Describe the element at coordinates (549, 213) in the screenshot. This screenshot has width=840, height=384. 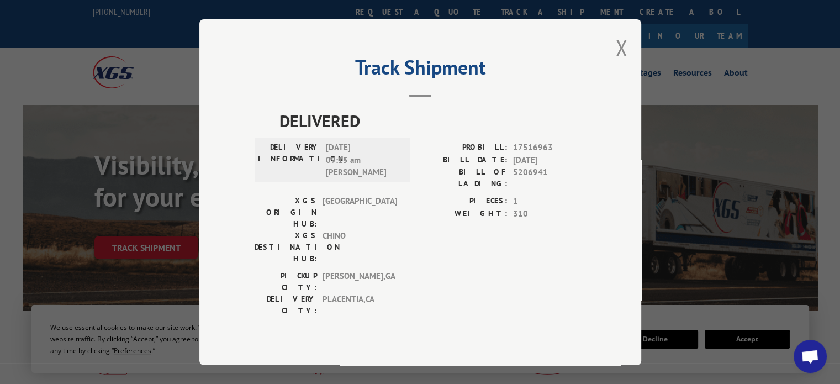
I see `span: 310` at that location.